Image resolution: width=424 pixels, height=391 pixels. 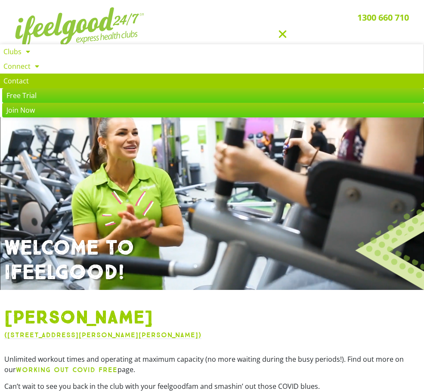 What do you see at coordinates (67, 369) in the screenshot?
I see `a: WORKING OUT COVID FREE` at bounding box center [67, 369].